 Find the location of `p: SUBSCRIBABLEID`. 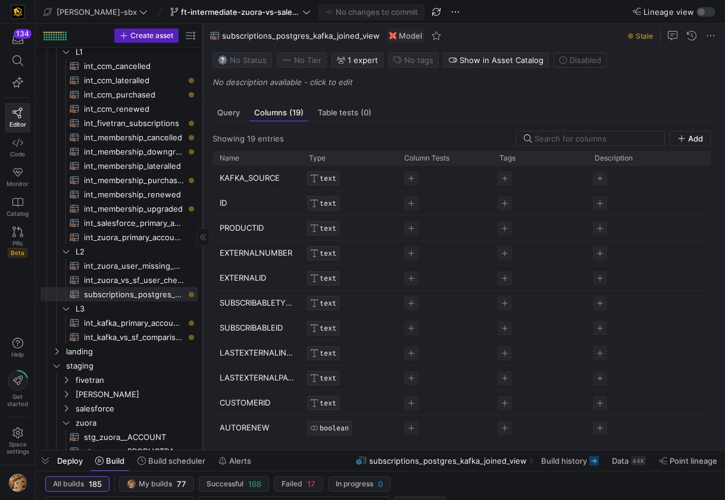

p: SUBSCRIBABLEID is located at coordinates (257, 328).